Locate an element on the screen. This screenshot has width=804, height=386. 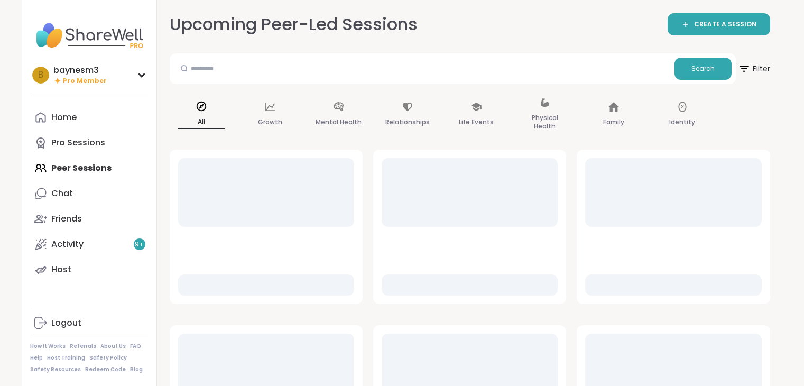
a: Help is located at coordinates (36, 358).